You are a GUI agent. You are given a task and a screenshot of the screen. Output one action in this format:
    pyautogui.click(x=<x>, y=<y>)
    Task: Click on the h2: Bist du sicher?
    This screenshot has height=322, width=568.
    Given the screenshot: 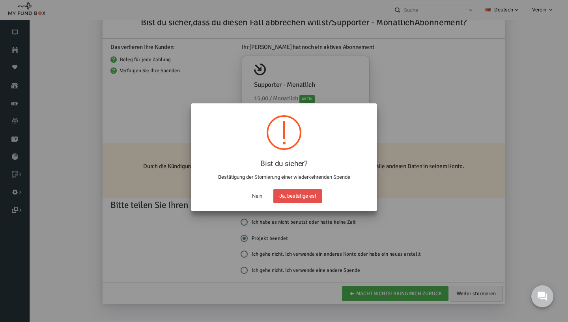 What is the action you would take?
    pyautogui.click(x=284, y=163)
    